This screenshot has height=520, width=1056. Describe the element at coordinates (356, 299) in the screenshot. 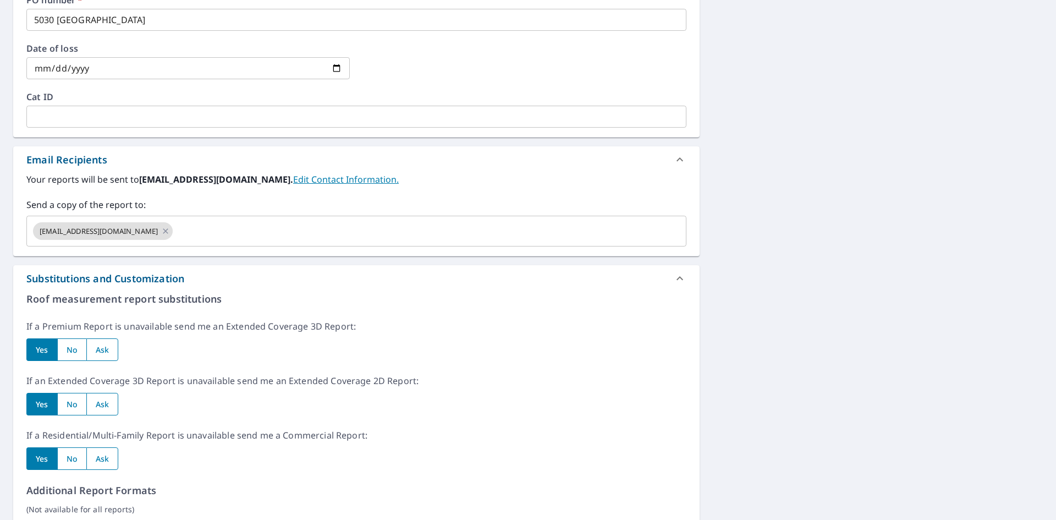

I see `p: Roof measurement report substitutions` at that location.